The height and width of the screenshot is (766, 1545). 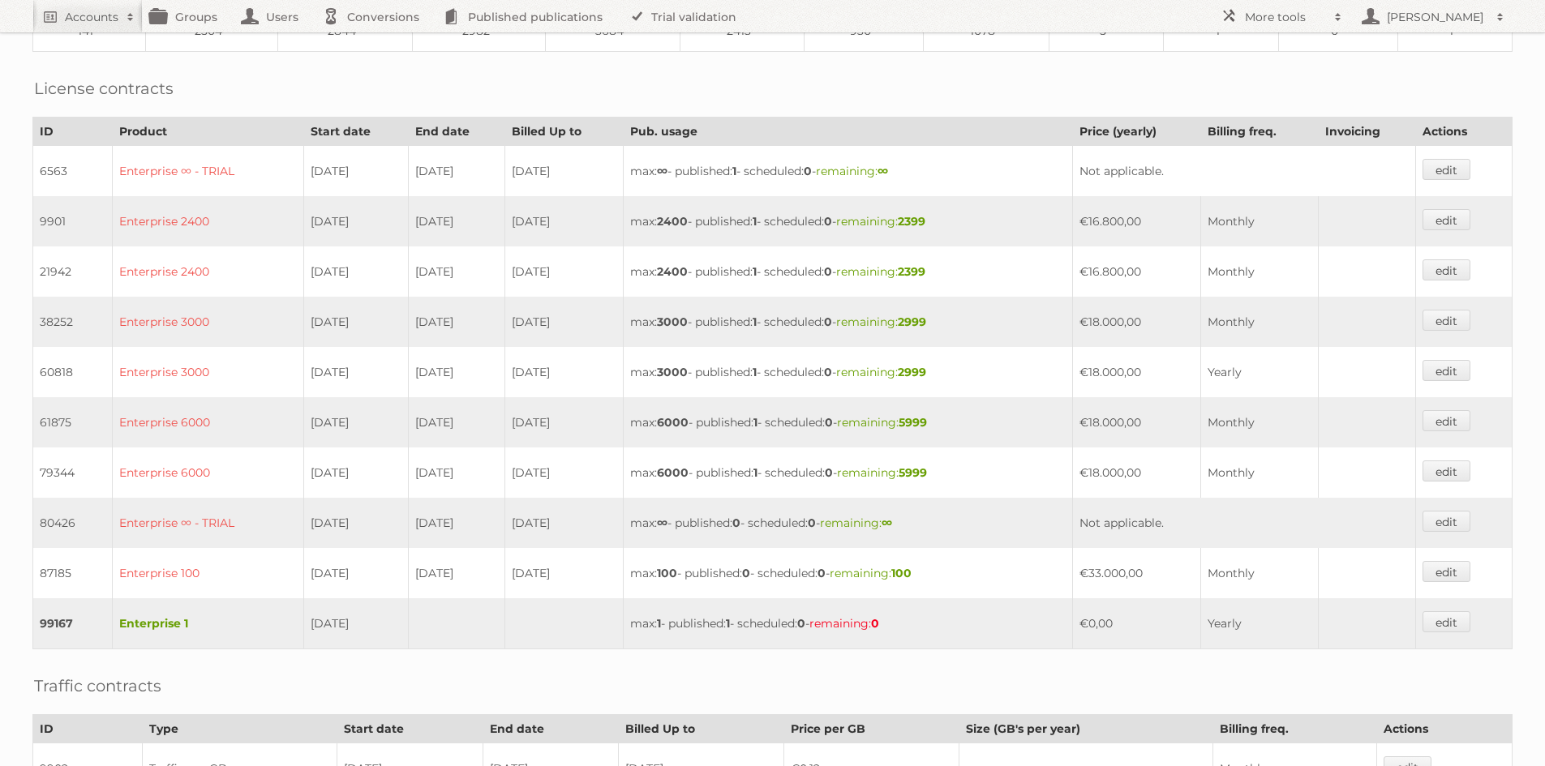 I want to click on td: 9901, so click(x=73, y=221).